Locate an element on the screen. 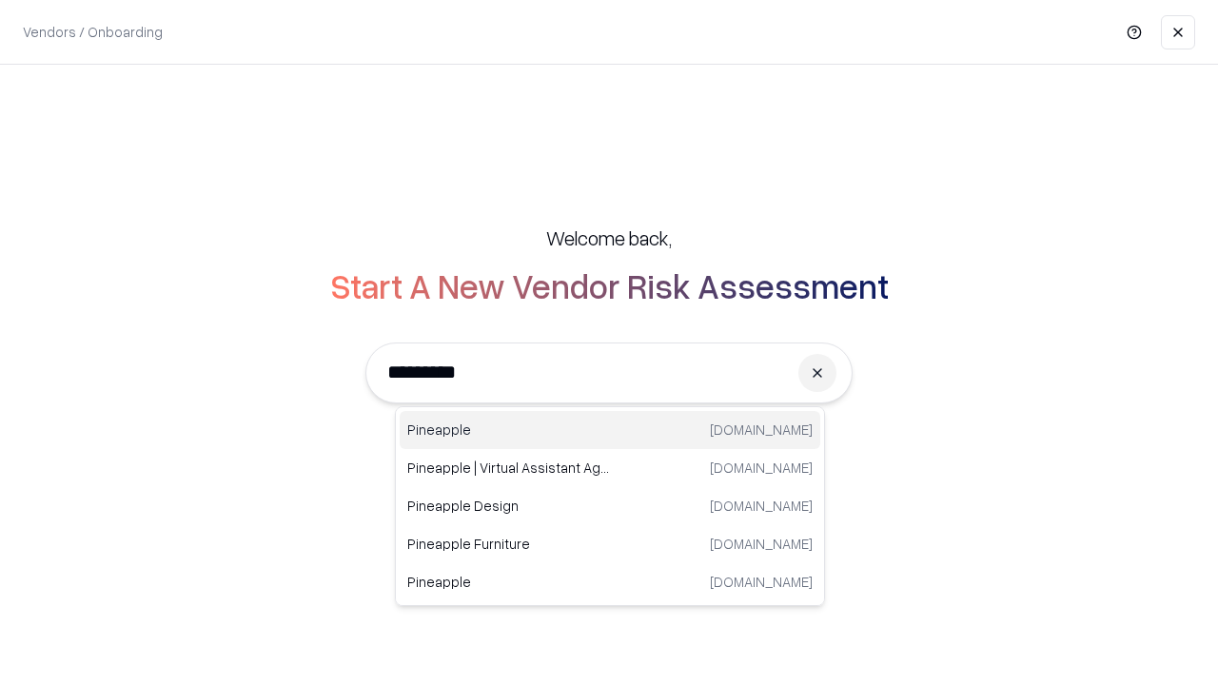 This screenshot has width=1218, height=685. p: Pineapple Design is located at coordinates (508, 505).